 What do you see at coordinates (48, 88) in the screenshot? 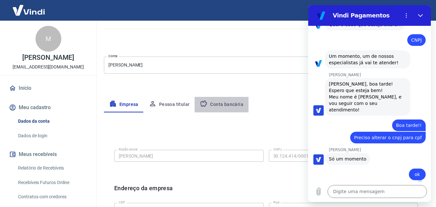
I see `a: Início` at bounding box center [48, 88].